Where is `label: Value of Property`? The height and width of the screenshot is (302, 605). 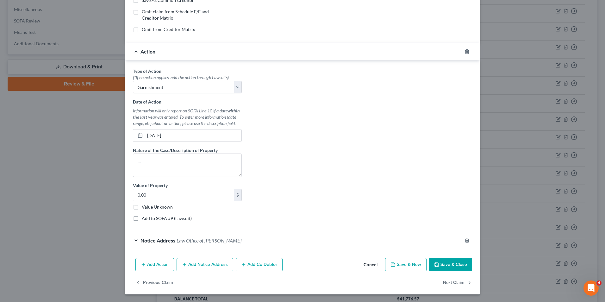
label: Value of Property is located at coordinates (150, 185).